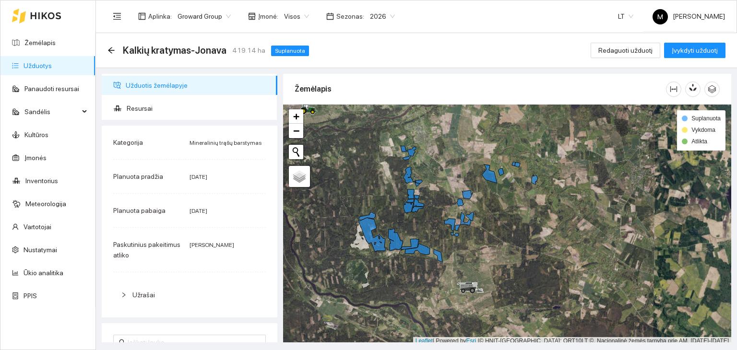  I want to click on span: Planuota pradžia, so click(138, 177).